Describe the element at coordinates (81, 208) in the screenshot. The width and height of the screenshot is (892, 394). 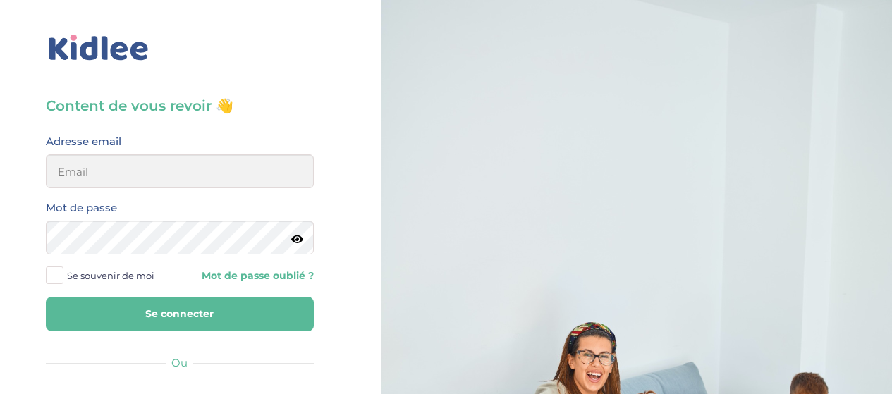
I see `label: Mot de passe` at that location.